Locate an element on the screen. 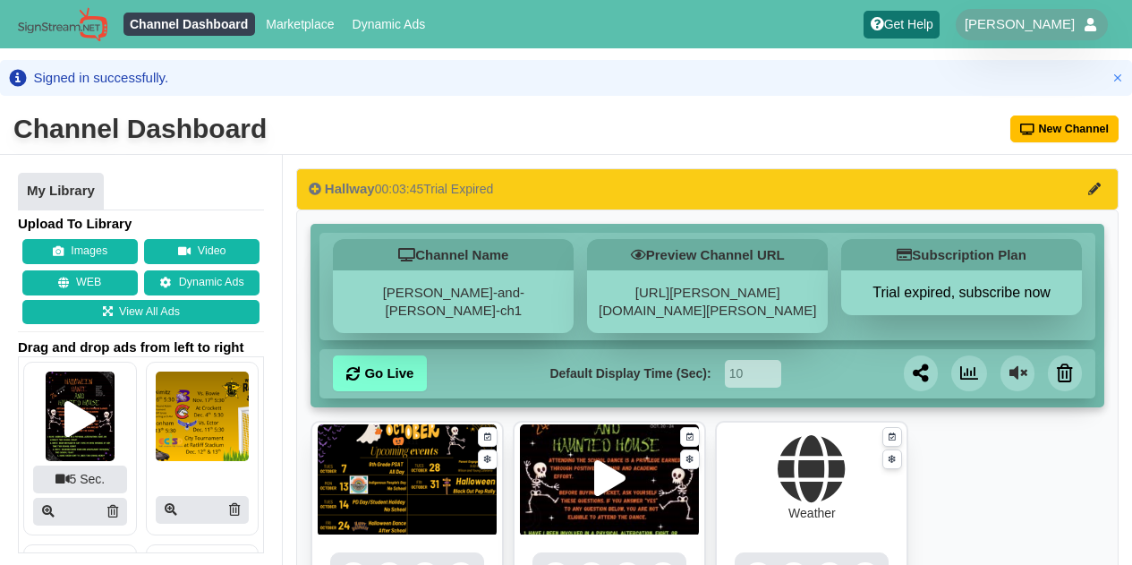 Image resolution: width=1132 pixels, height=565 pixels. img: 1262.783 kb is located at coordinates (407, 480).